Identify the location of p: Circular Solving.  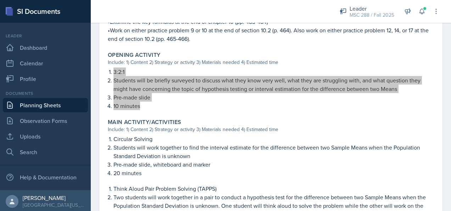
(274, 139).